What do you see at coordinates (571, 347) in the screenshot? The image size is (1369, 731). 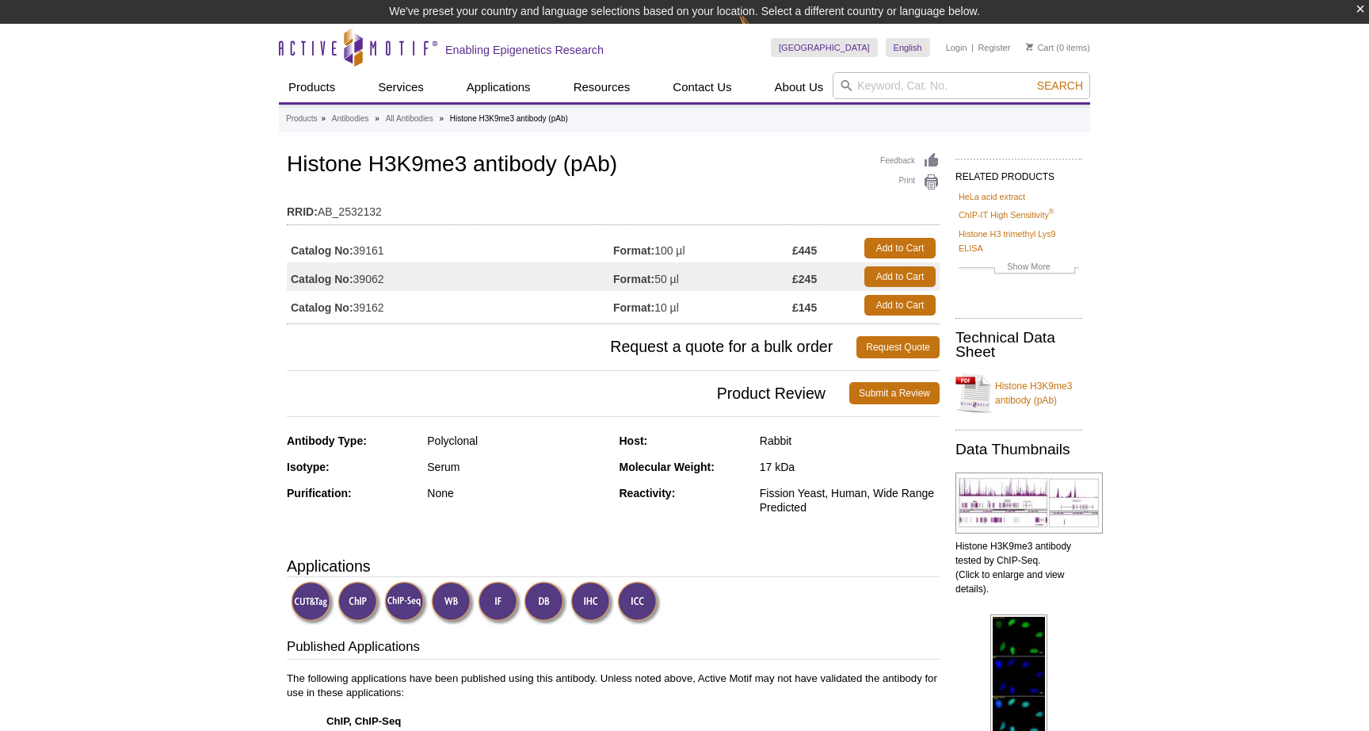 I see `span: Request a quote for a bulk order` at bounding box center [571, 347].